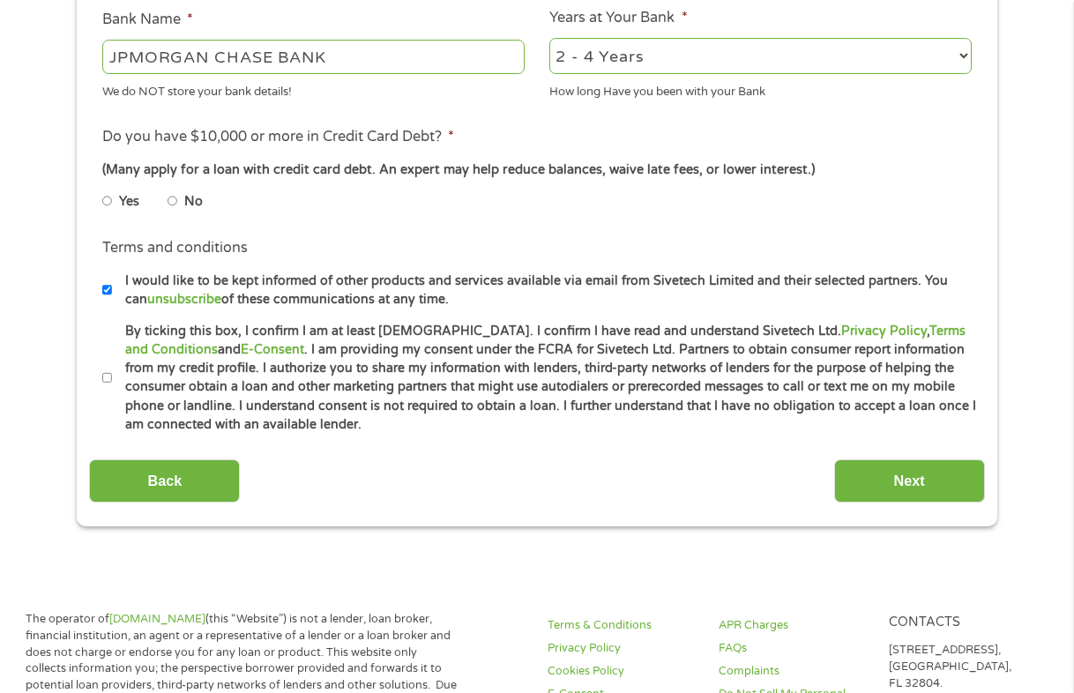 The image size is (1074, 693). What do you see at coordinates (272, 349) in the screenshot?
I see `a: E-Consent` at bounding box center [272, 349].